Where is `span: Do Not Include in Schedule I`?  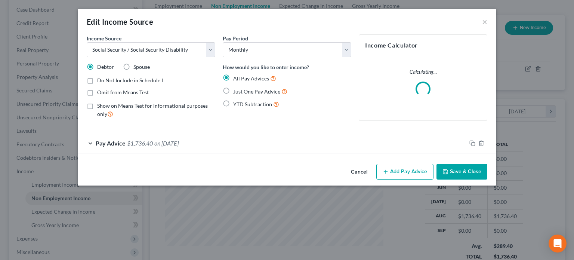
span: Do Not Include in Schedule I is located at coordinates (130, 80).